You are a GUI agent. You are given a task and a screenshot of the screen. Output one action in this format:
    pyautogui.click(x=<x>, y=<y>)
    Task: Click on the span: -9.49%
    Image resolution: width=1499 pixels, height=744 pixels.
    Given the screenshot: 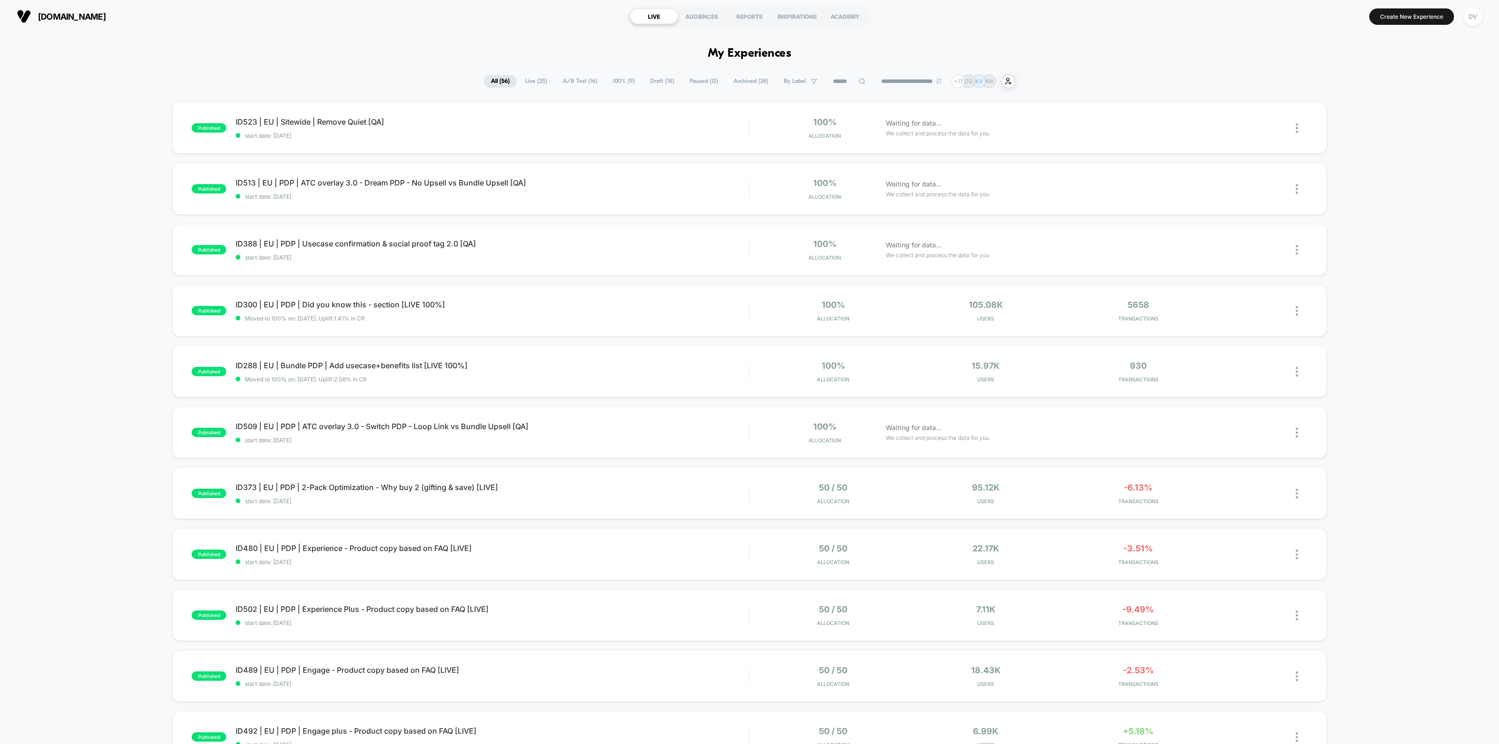 What is the action you would take?
    pyautogui.click(x=1138, y=609)
    